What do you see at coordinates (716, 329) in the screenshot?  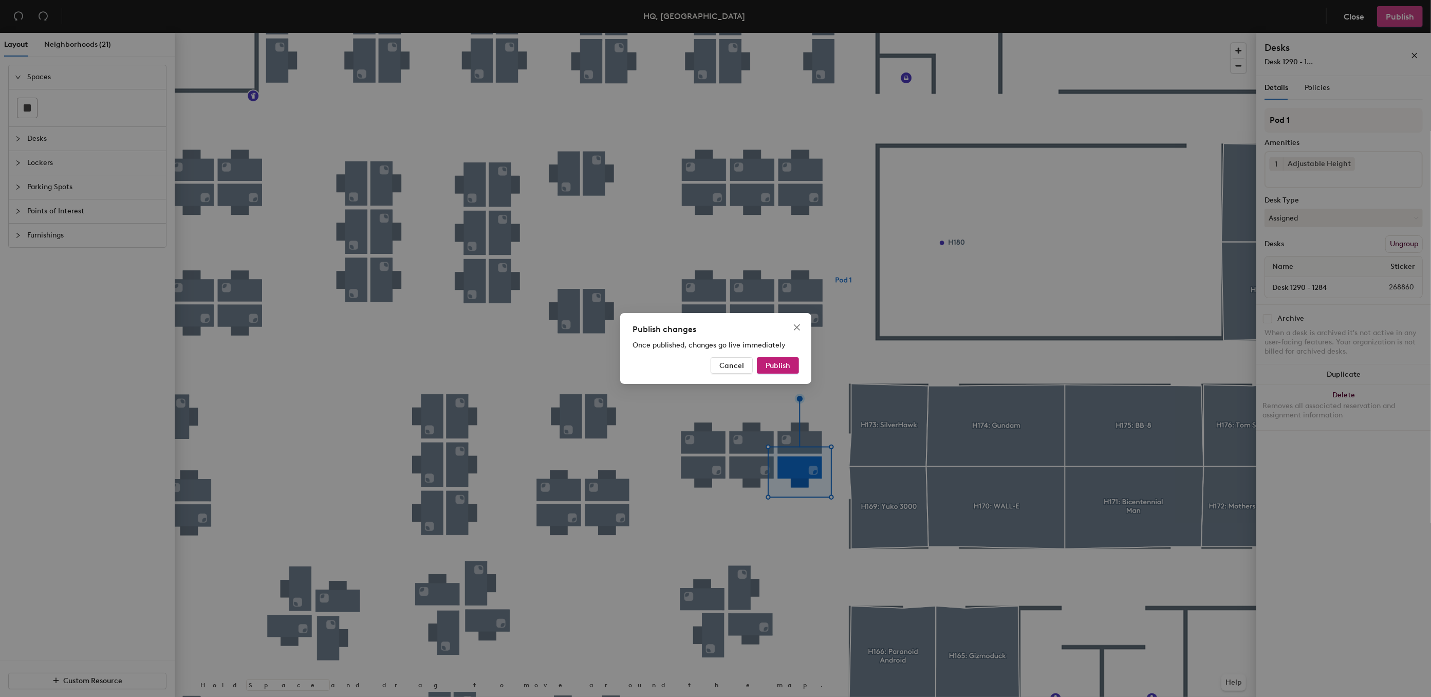 I see `div: Publish changes` at bounding box center [716, 329].